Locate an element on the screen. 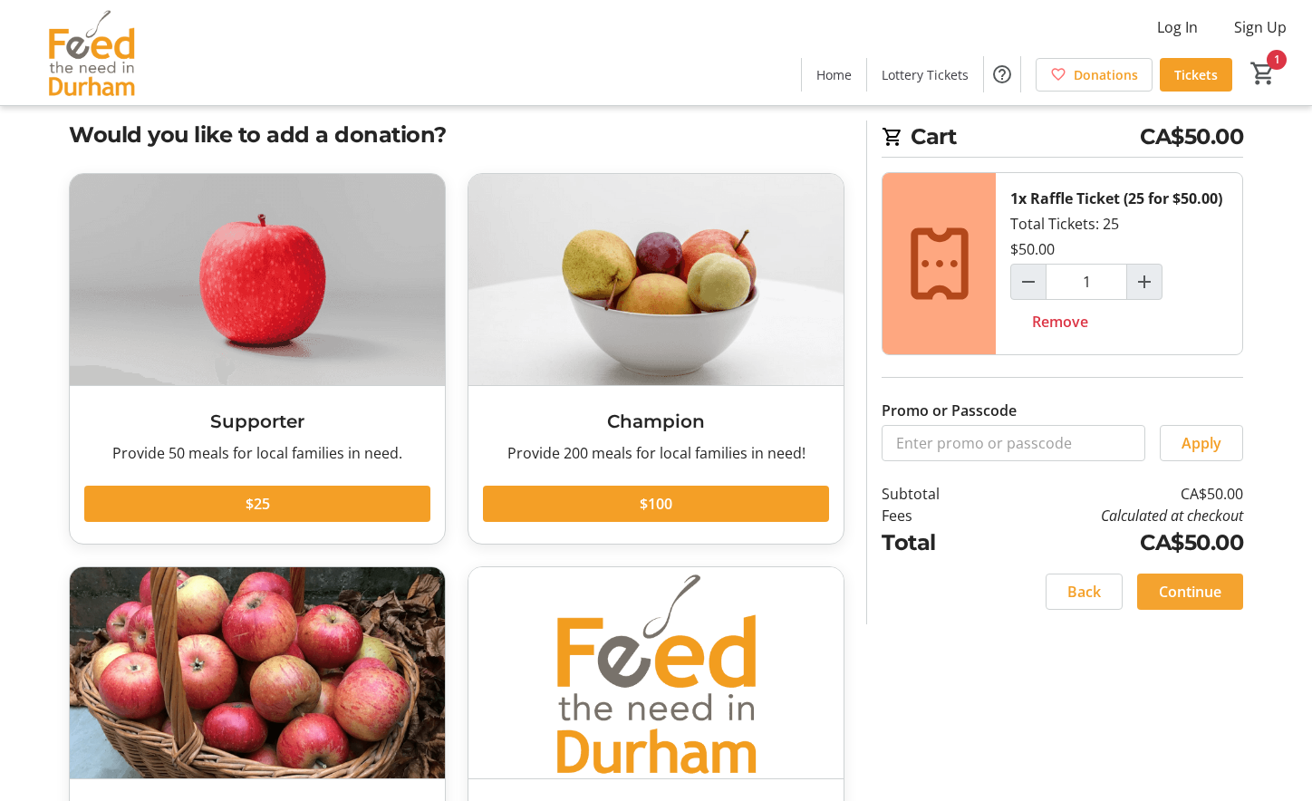 This screenshot has width=1312, height=801. div: 1x Raffle Ticket (25 for $50.00) is located at coordinates (1116, 198).